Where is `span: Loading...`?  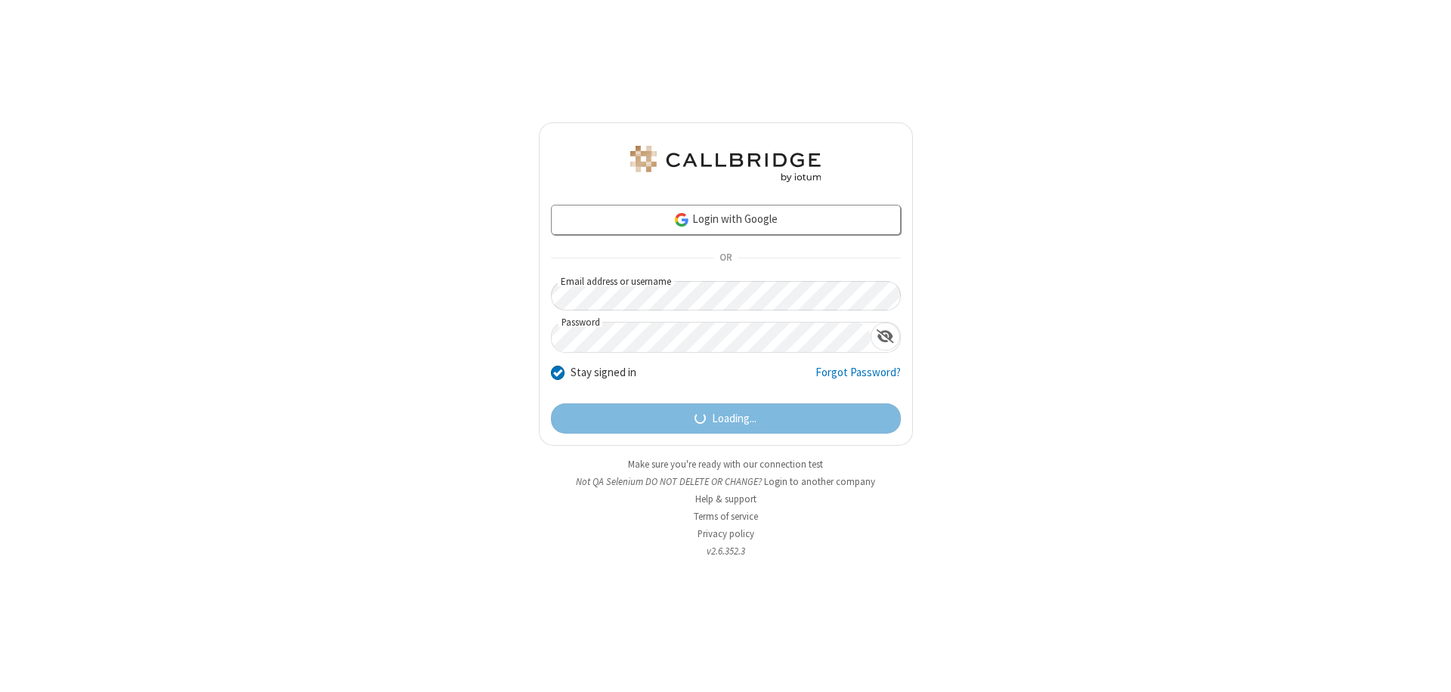
span: Loading... is located at coordinates (734, 419).